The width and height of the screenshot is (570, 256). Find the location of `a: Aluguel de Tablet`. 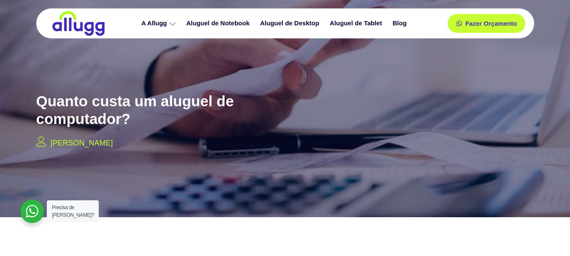

a: Aluguel de Tablet is located at coordinates (357, 23).